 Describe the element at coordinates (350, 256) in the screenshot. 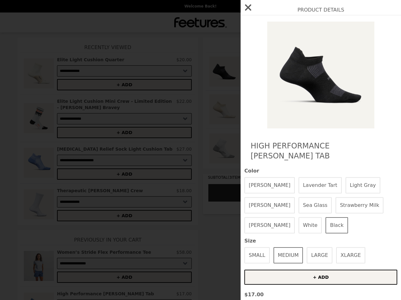

I see `button: XLARGE` at that location.